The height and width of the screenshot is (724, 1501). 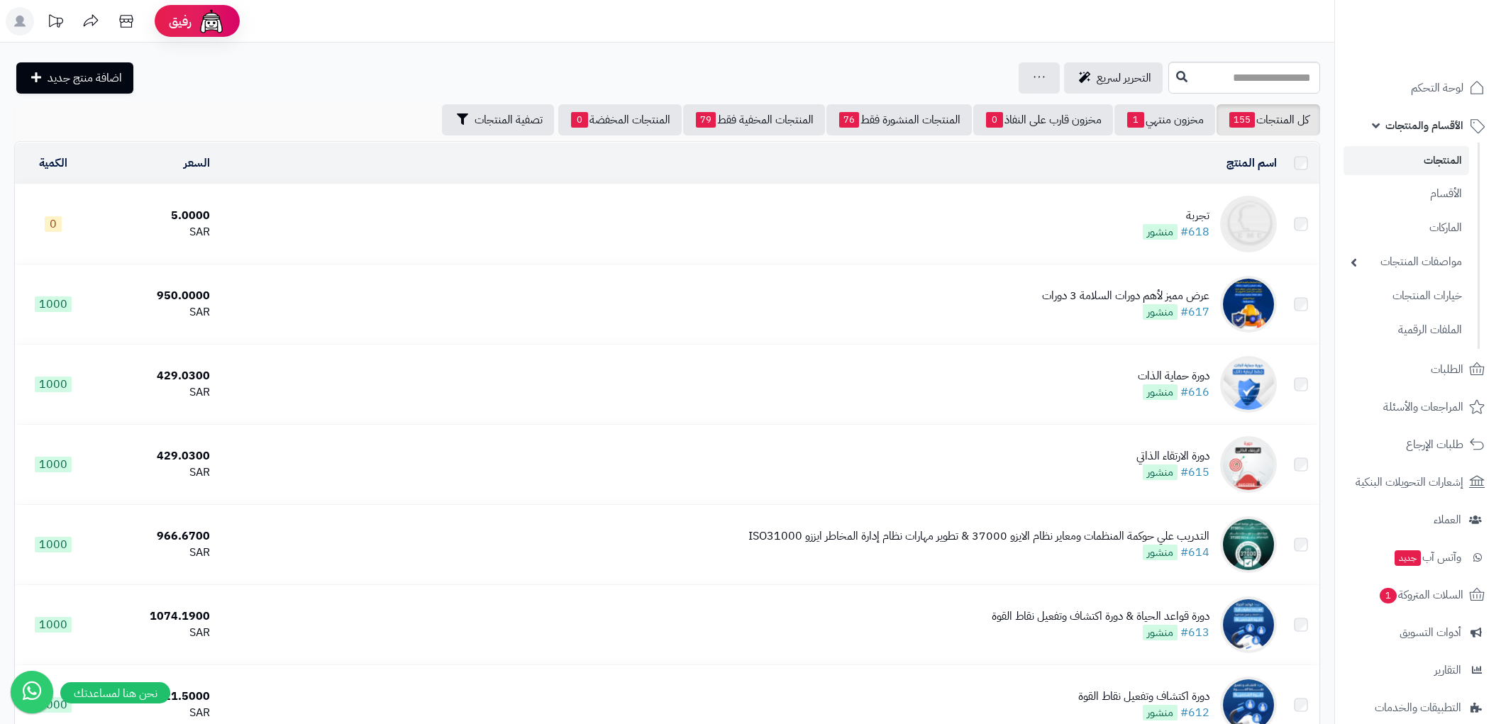 What do you see at coordinates (84, 78) in the screenshot?
I see `span: اضافة منتج جديد` at bounding box center [84, 78].